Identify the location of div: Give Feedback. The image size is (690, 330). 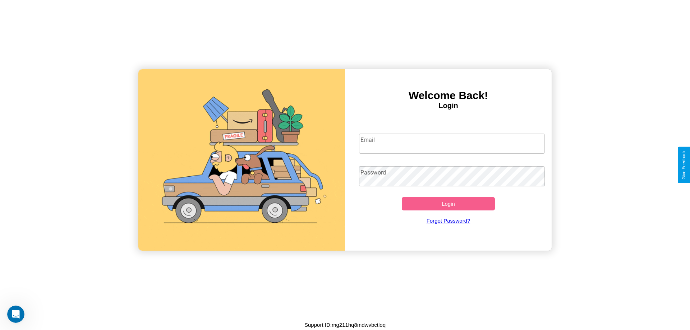
(684, 165).